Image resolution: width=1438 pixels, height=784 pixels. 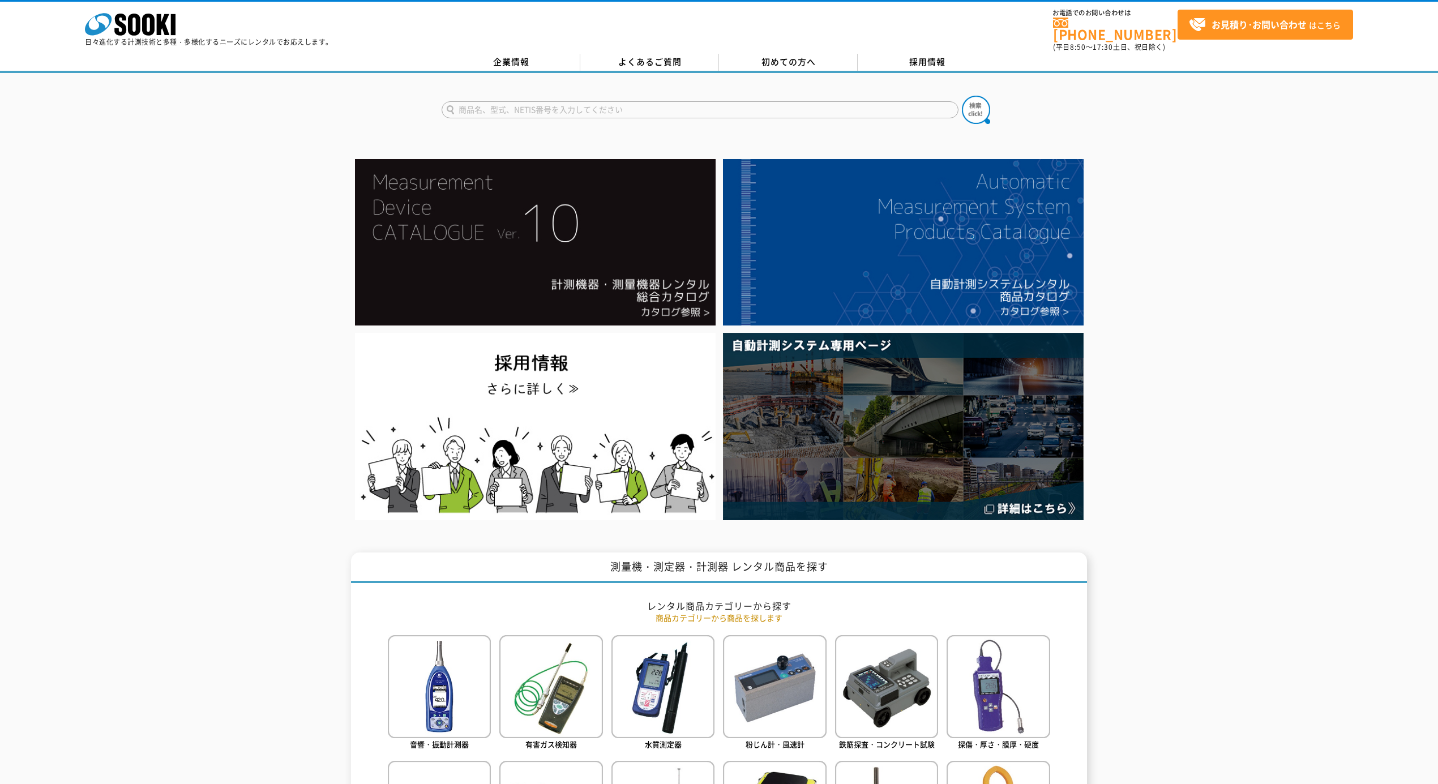 What do you see at coordinates (1265, 25) in the screenshot?
I see `span: はこちら` at bounding box center [1265, 25].